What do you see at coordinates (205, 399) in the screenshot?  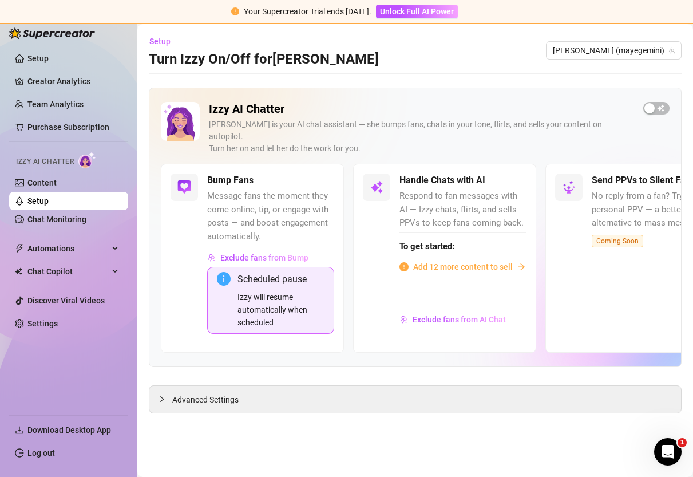 I see `span: Advanced Settings` at bounding box center [205, 399].